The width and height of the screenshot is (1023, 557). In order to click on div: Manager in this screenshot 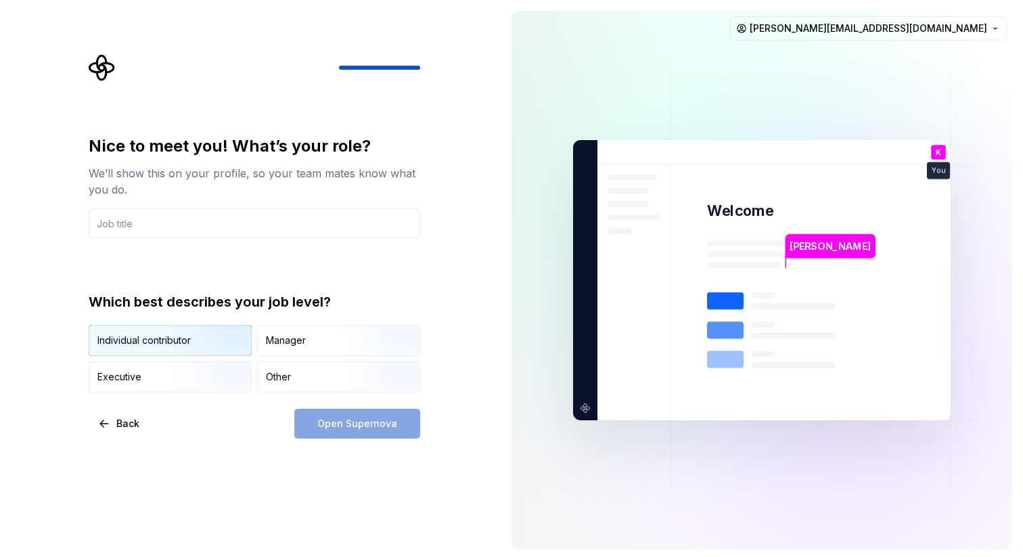, I will do `click(285, 340)`.